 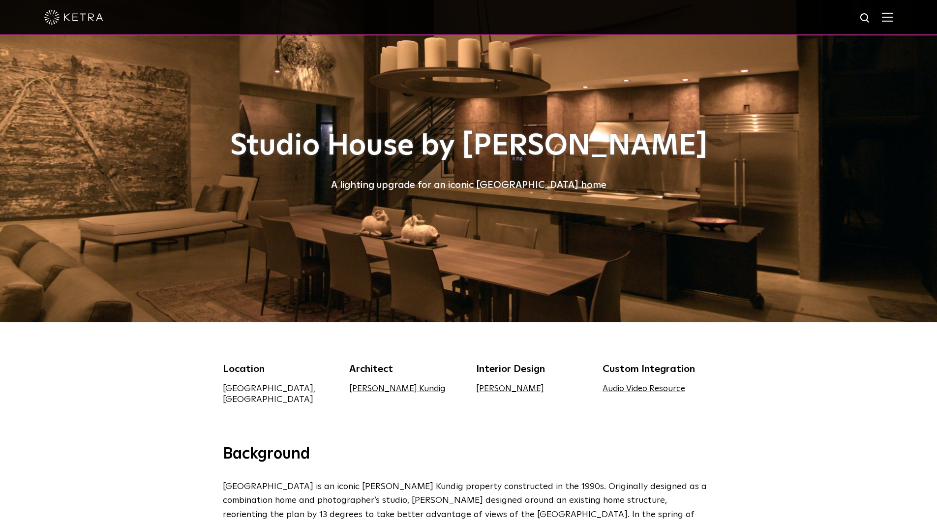 I want to click on div: Interior Design, so click(x=532, y=369).